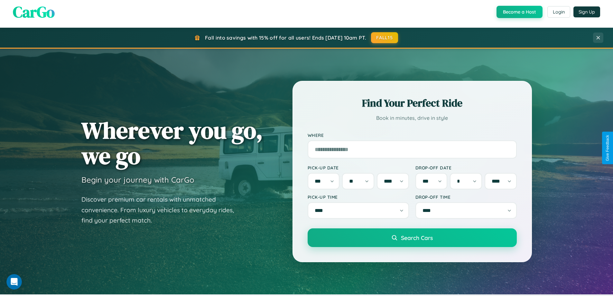 Image resolution: width=613 pixels, height=296 pixels. What do you see at coordinates (466, 167) in the screenshot?
I see `label: Drop-off Date` at bounding box center [466, 167].